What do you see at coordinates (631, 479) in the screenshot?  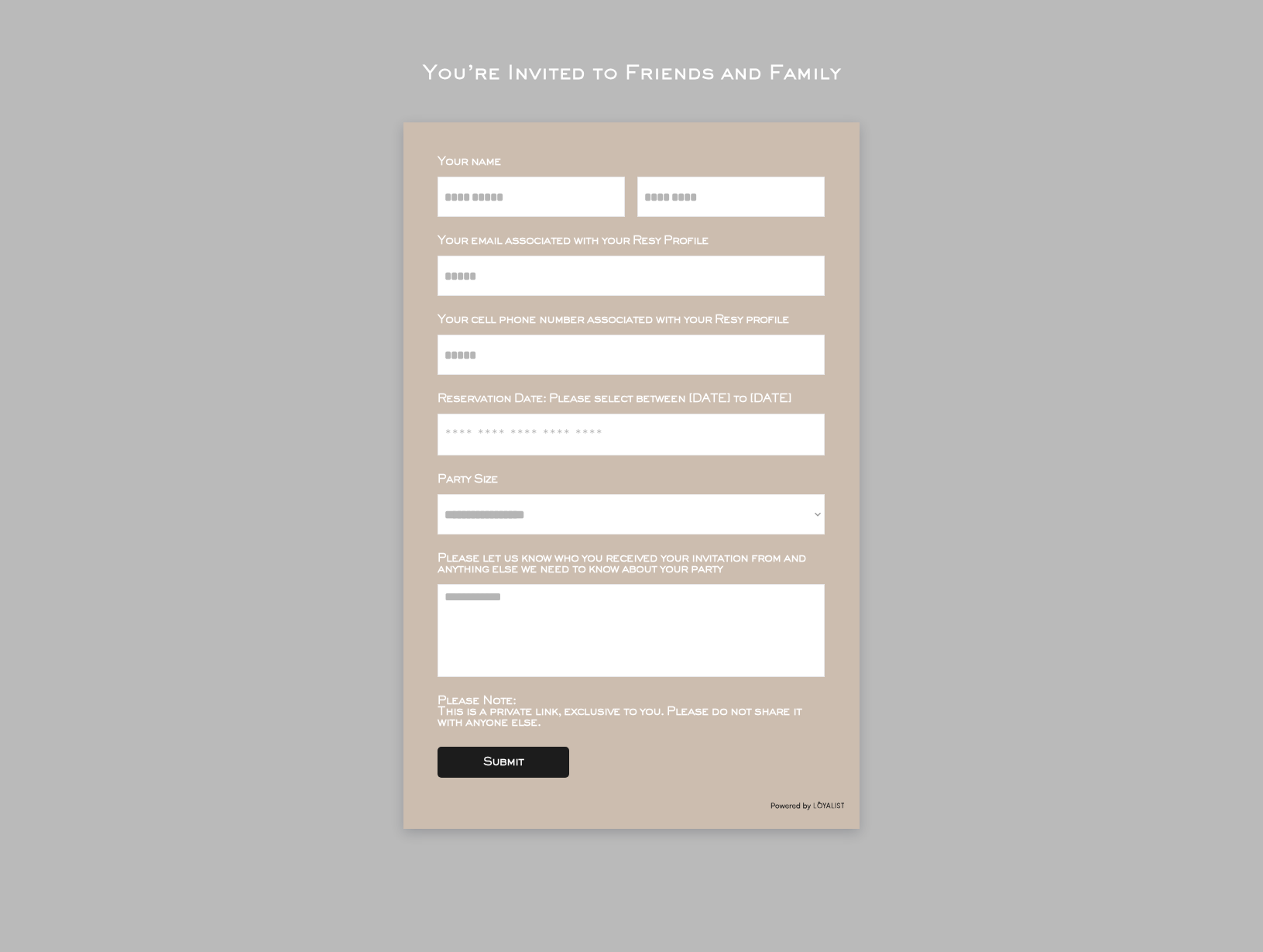 I see `div: Party Size` at bounding box center [631, 479].